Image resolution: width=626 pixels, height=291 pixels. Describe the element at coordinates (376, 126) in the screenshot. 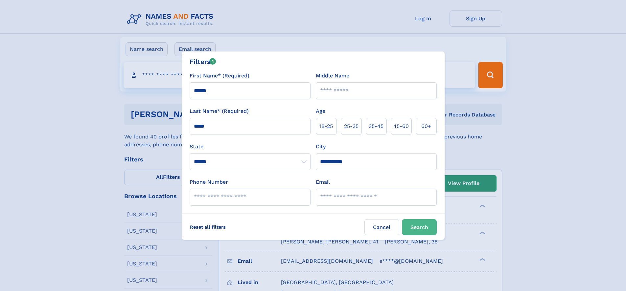

I see `span: 35‑45` at that location.